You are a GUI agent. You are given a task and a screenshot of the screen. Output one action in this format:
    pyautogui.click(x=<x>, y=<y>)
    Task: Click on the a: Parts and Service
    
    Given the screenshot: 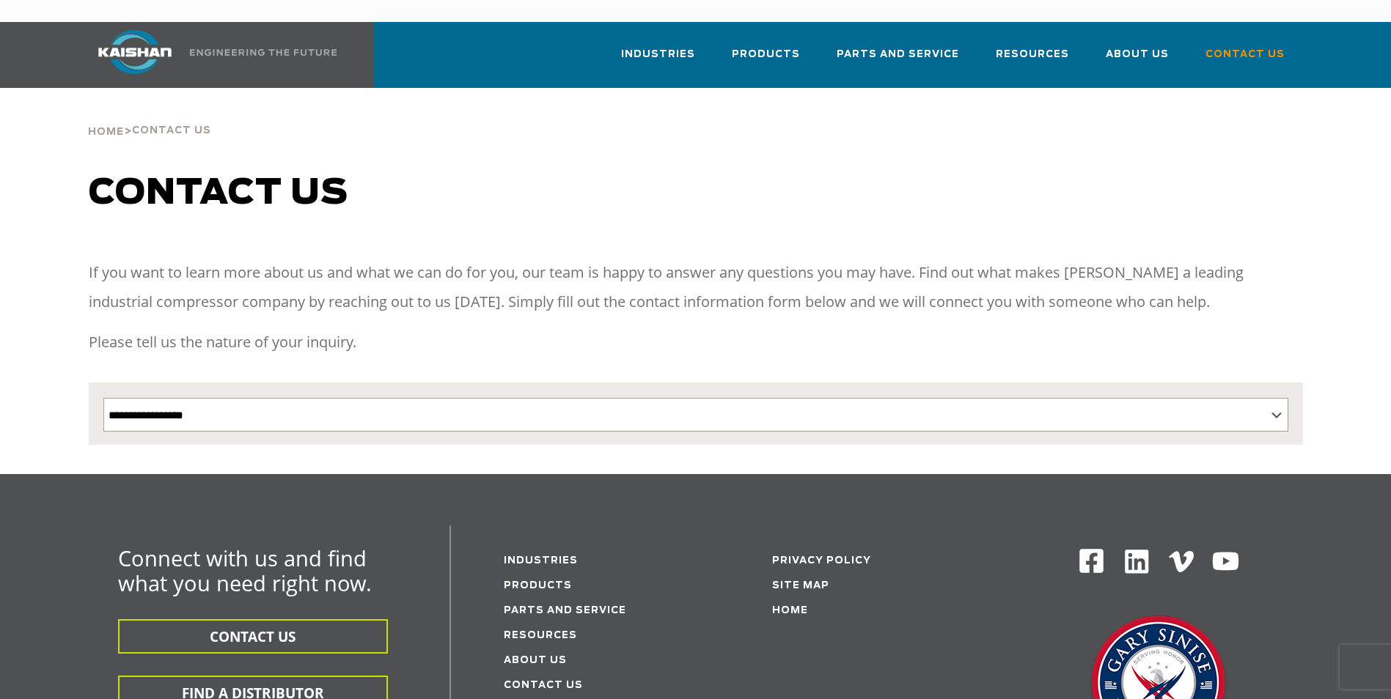 What is the action you would take?
    pyautogui.click(x=897, y=60)
    